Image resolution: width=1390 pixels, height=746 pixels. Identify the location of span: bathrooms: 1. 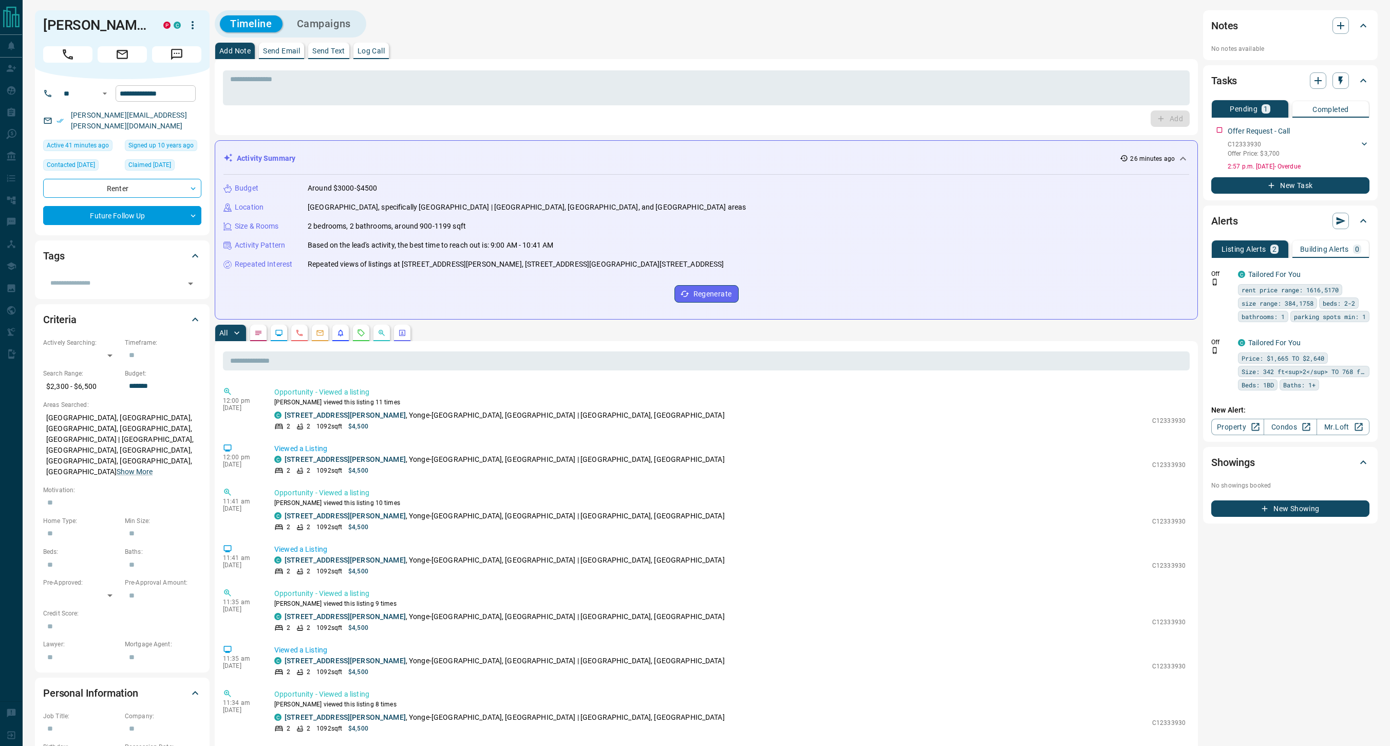
(1263, 316).